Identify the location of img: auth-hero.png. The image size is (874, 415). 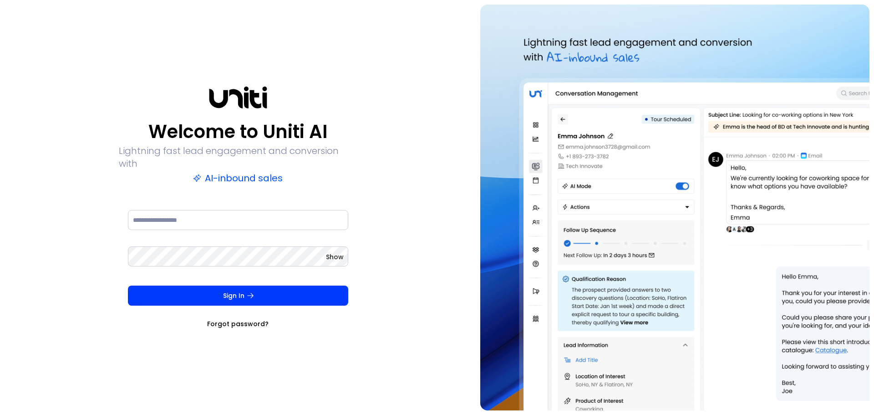
(675, 207).